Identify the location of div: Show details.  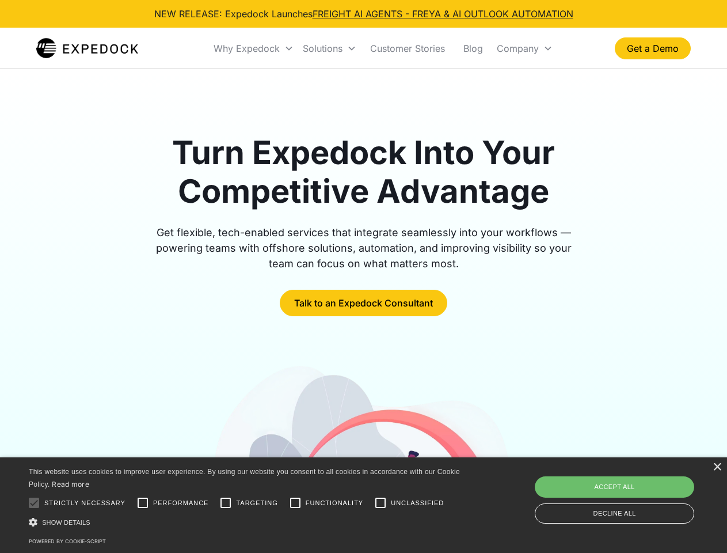
(246, 522).